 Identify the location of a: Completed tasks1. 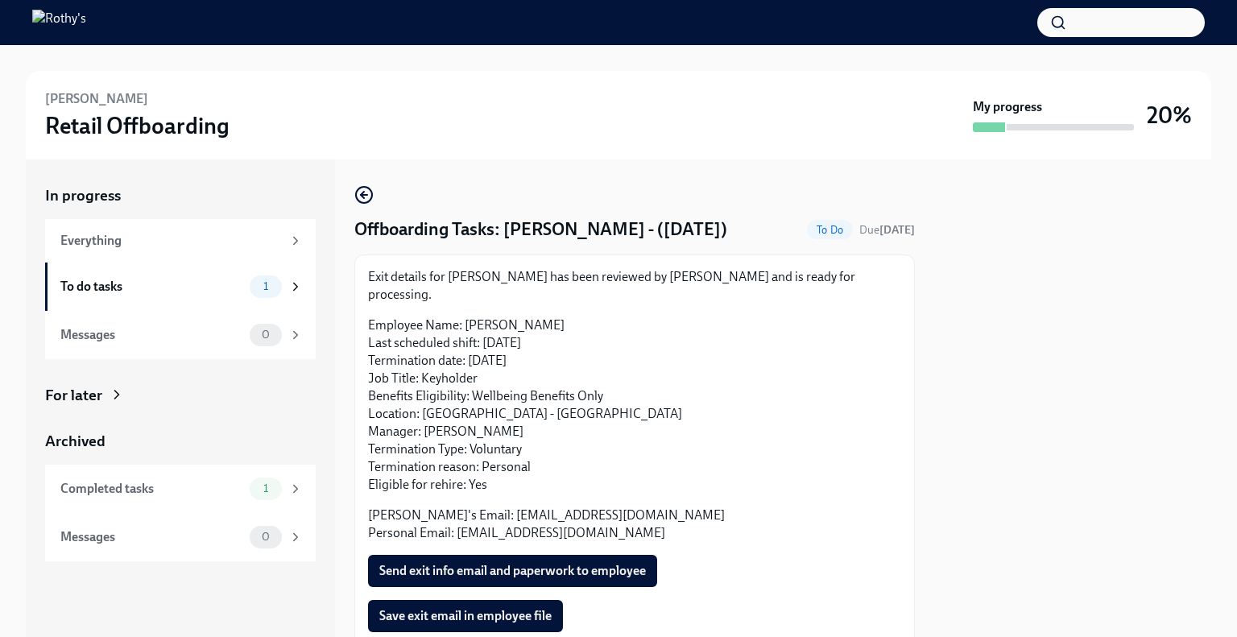
(180, 489).